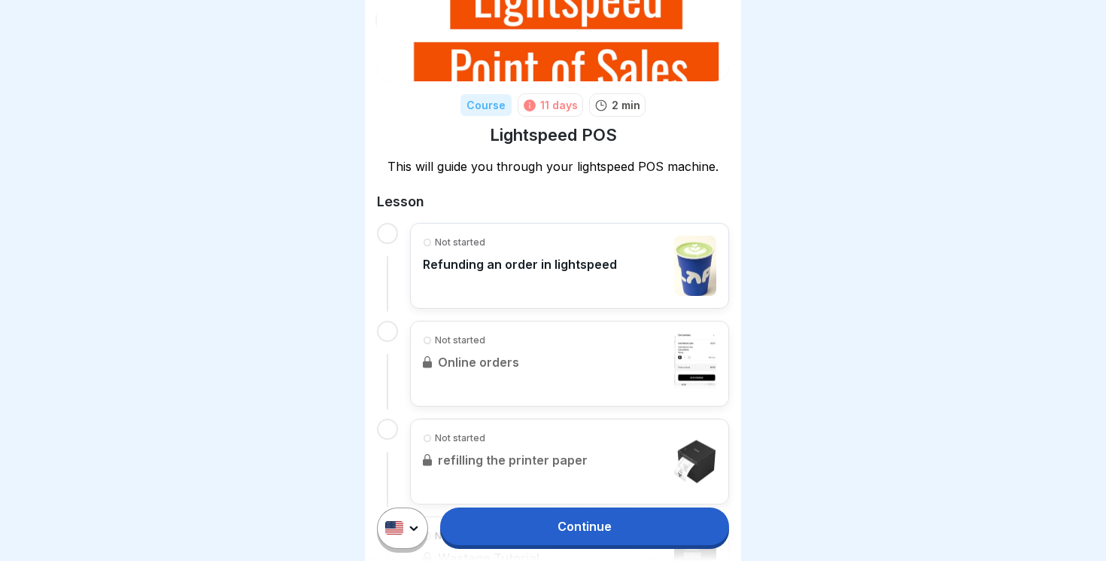 Image resolution: width=1106 pixels, height=561 pixels. I want to click on a: Not startedRefunding an order in lightspeed, so click(570, 266).